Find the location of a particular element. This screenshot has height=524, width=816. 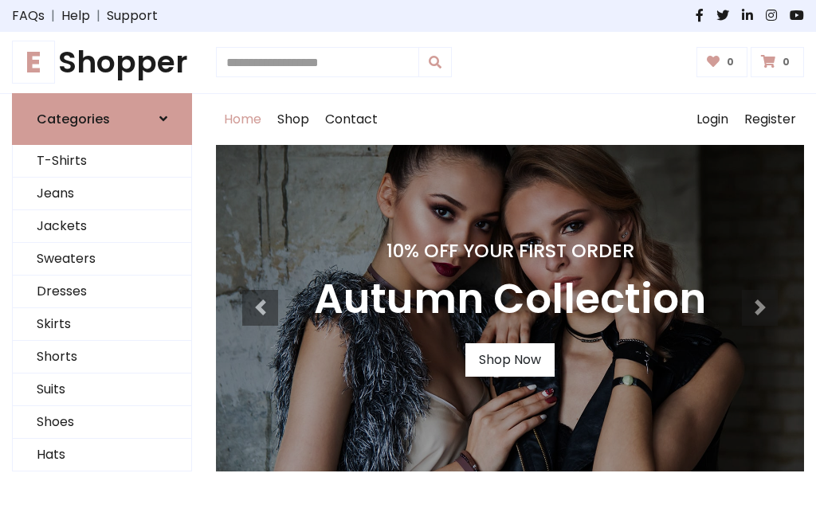

a: Home is located at coordinates (242, 119).